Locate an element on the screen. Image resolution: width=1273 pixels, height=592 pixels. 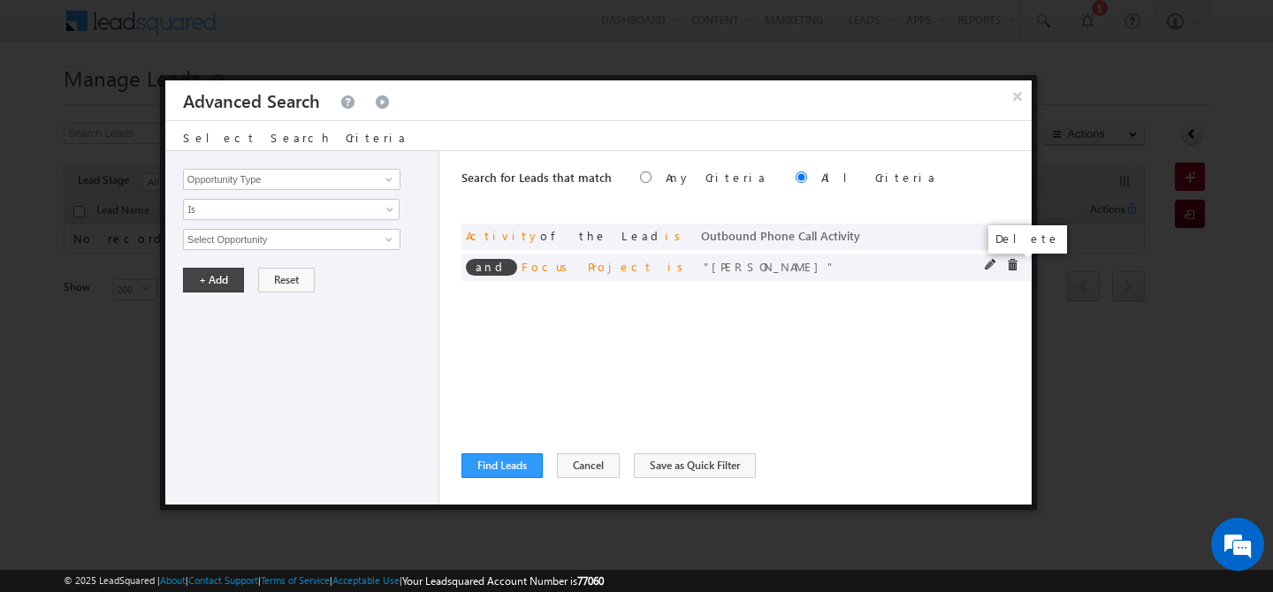
a: Contact Support is located at coordinates (223, 580).